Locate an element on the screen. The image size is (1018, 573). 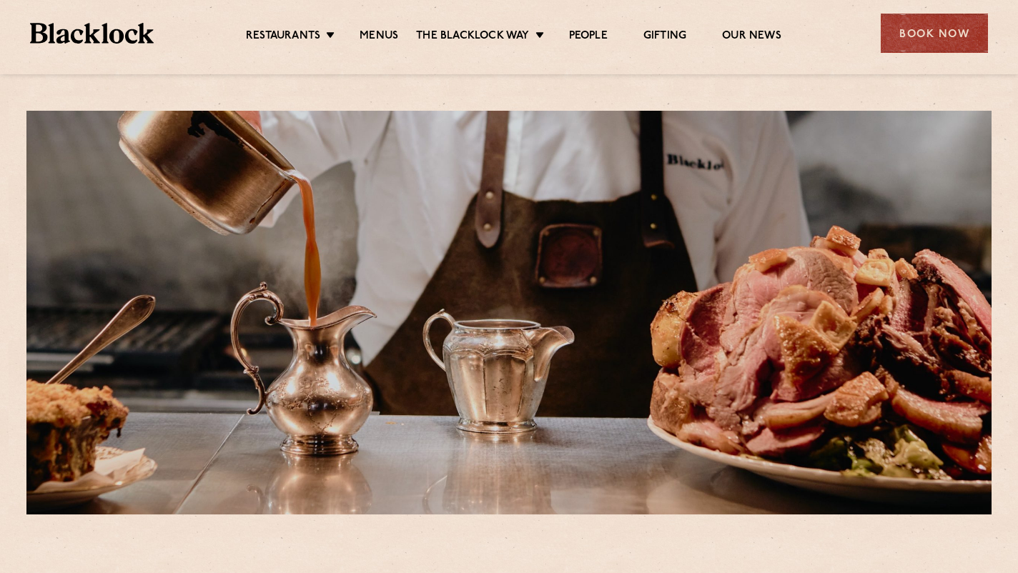
div: Book Now is located at coordinates (934, 33).